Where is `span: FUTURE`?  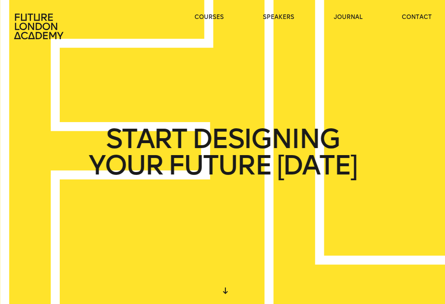 span: FUTURE is located at coordinates (220, 165).